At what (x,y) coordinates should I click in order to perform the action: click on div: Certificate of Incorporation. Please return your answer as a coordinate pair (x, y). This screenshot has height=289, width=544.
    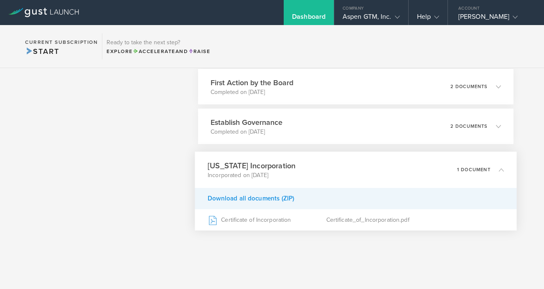
    Looking at the image, I should click on (267, 220).